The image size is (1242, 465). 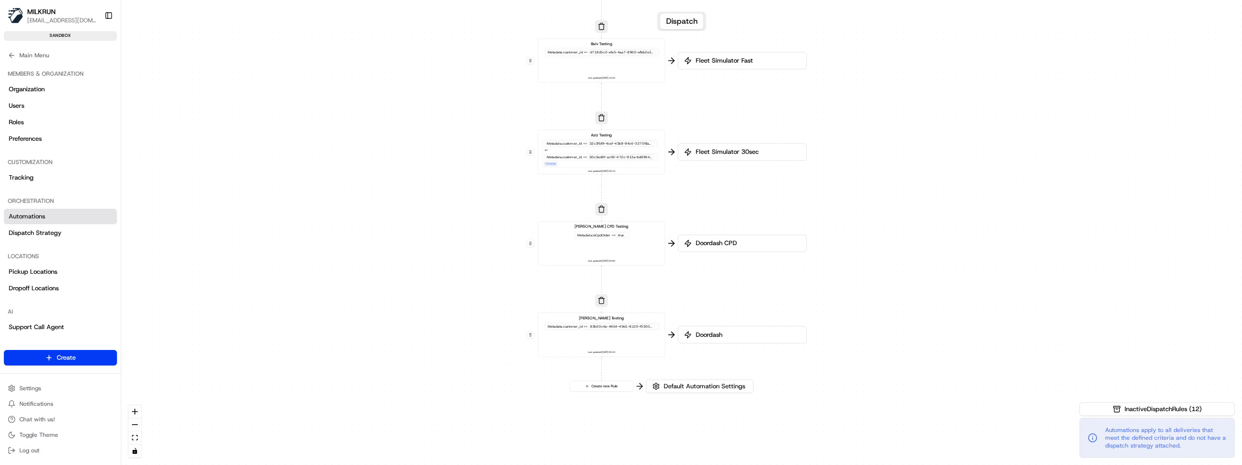 What do you see at coordinates (60, 74) in the screenshot?
I see `div: Members & Organization` at bounding box center [60, 74].